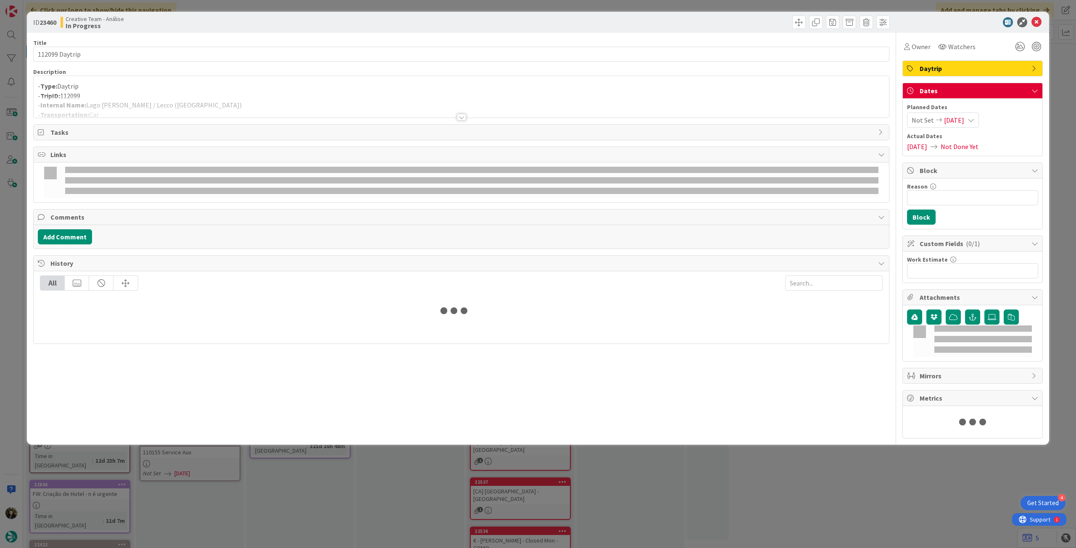 The width and height of the screenshot is (1076, 548). What do you see at coordinates (973, 91) in the screenshot?
I see `span: Dates` at bounding box center [973, 91].